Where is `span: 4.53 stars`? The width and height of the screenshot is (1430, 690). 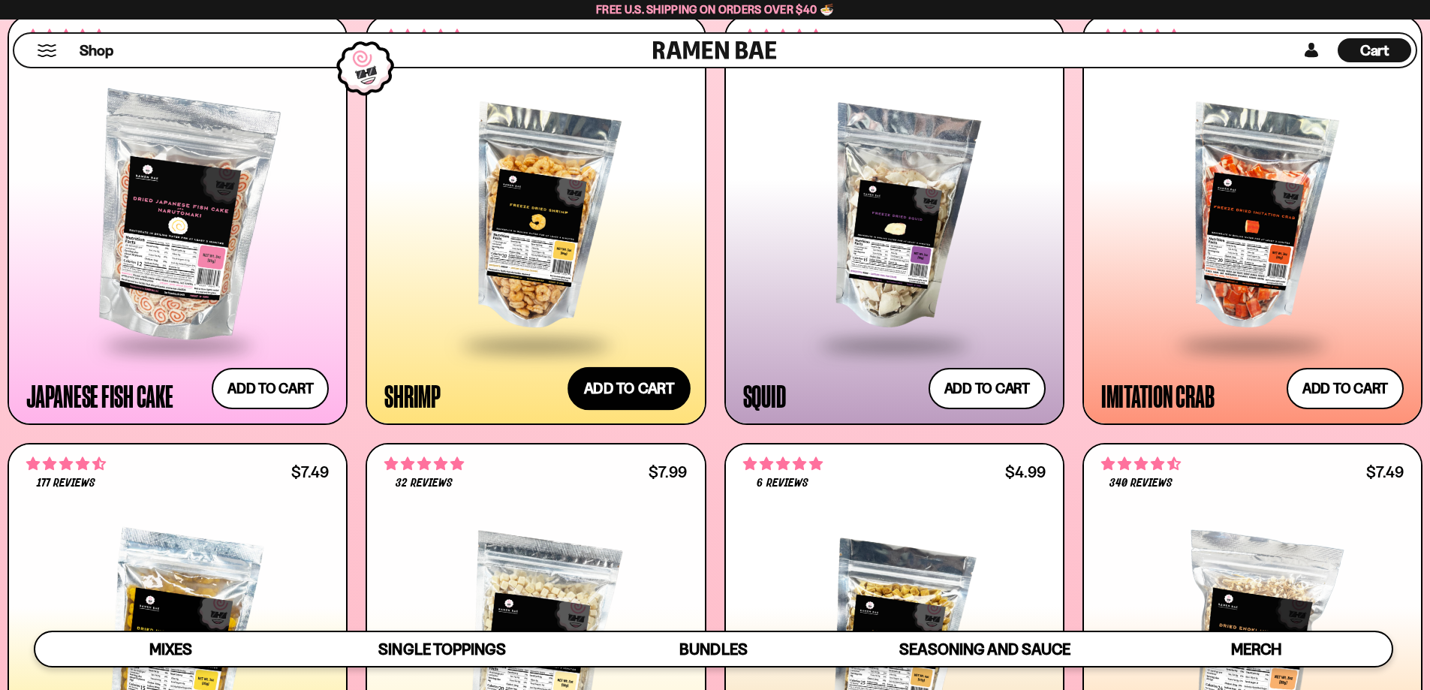 span: 4.53 stars is located at coordinates (1141, 464).